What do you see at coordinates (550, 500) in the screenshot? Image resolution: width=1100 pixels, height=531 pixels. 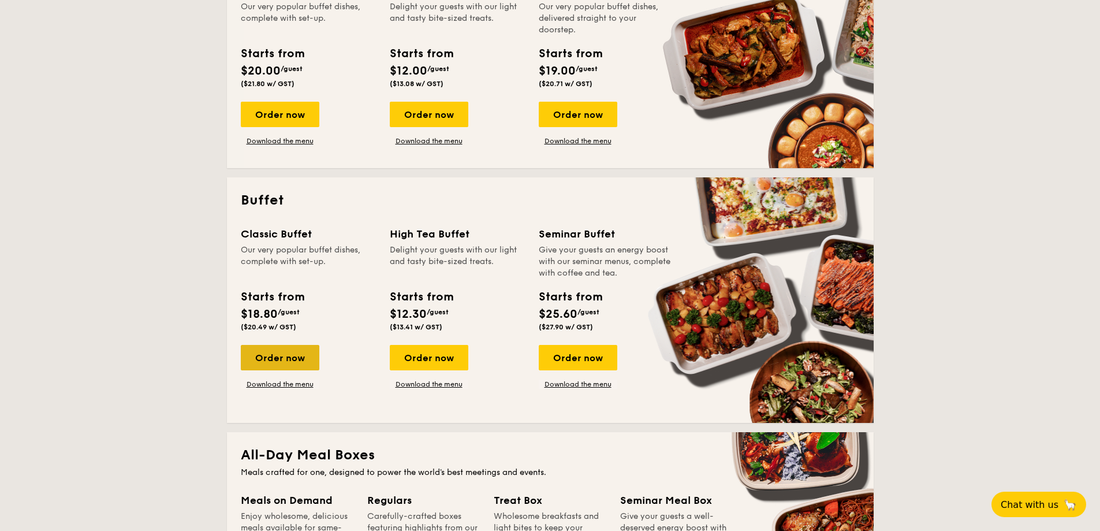 I see `div: Treat Box` at bounding box center [550, 500].